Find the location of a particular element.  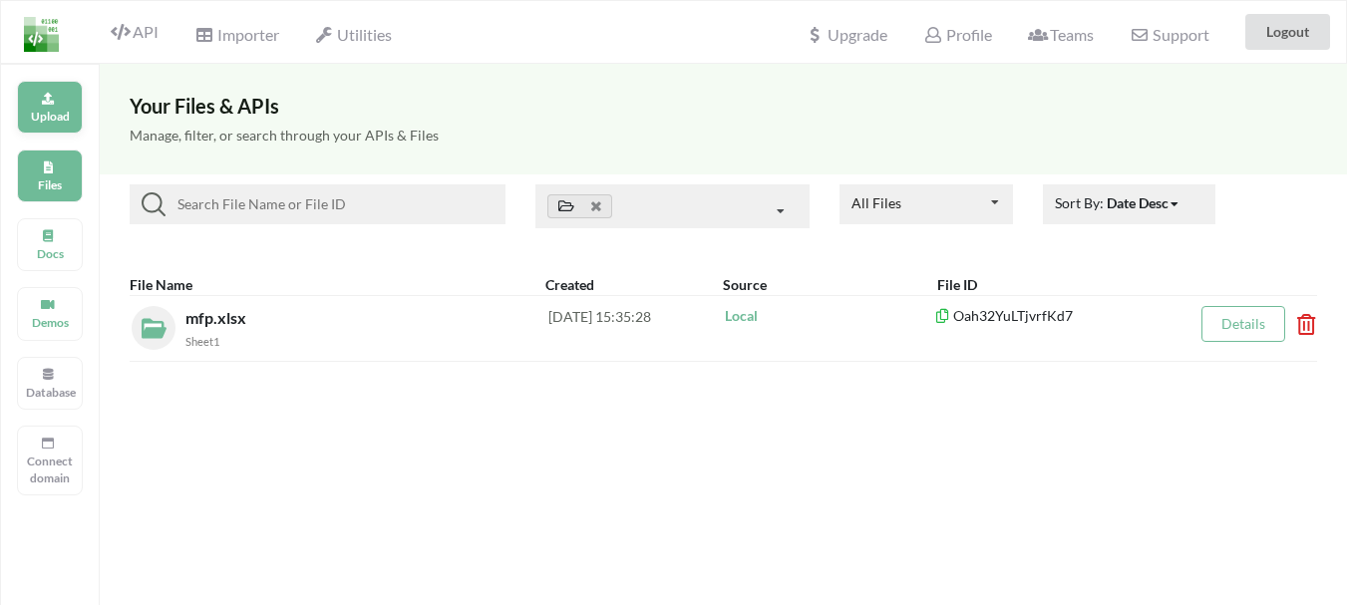

p: Demos is located at coordinates (50, 322).